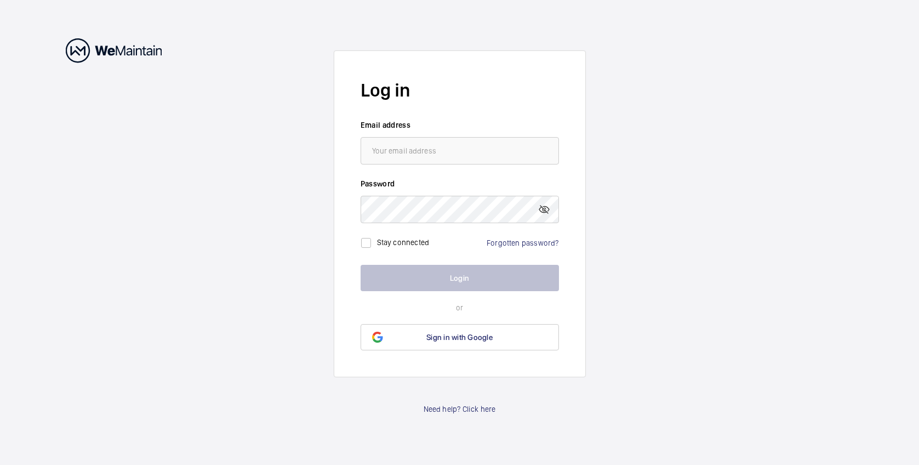 The height and width of the screenshot is (465, 919). I want to click on label: Stay connected, so click(403, 242).